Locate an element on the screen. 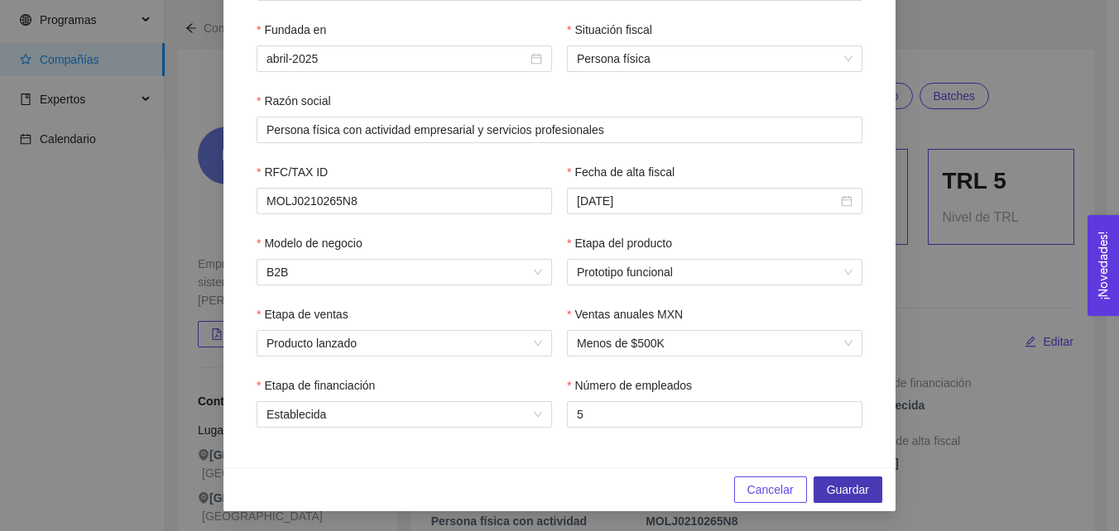  label: Razón social is located at coordinates (294, 101).